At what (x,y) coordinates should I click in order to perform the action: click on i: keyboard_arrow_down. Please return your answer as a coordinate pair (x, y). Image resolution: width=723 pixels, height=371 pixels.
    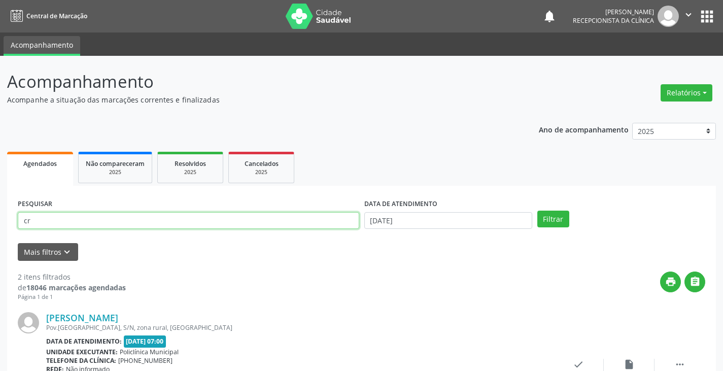
    Looking at the image, I should click on (67, 252).